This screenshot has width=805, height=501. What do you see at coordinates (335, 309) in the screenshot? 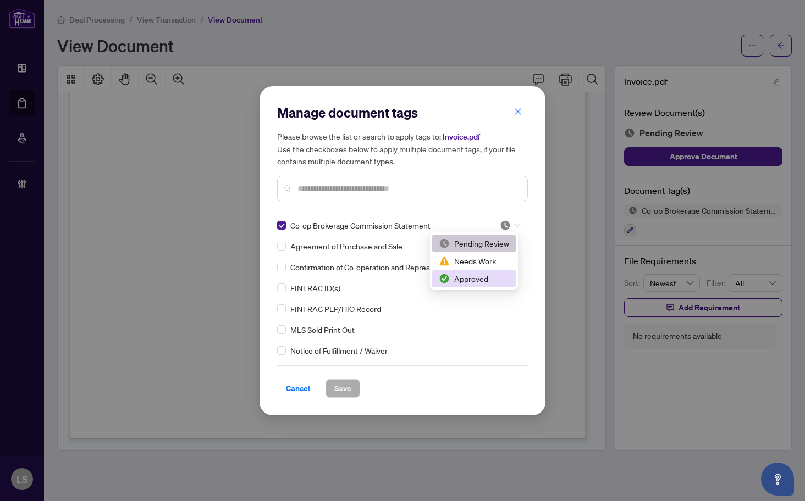
I see `span: FINTRAC PEP/HIO Record` at bounding box center [335, 309].